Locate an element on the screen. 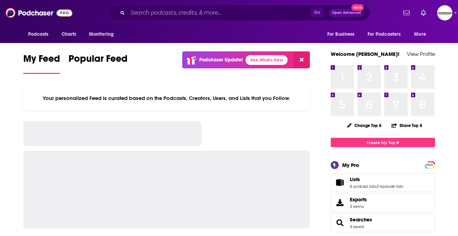 The image size is (458, 236). a: Create My Top 8 is located at coordinates (383, 143).